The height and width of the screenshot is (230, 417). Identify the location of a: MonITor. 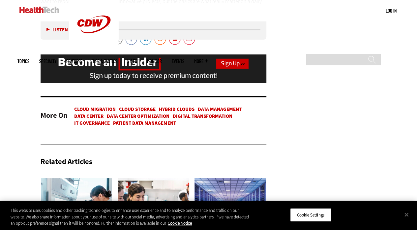
(154, 61).